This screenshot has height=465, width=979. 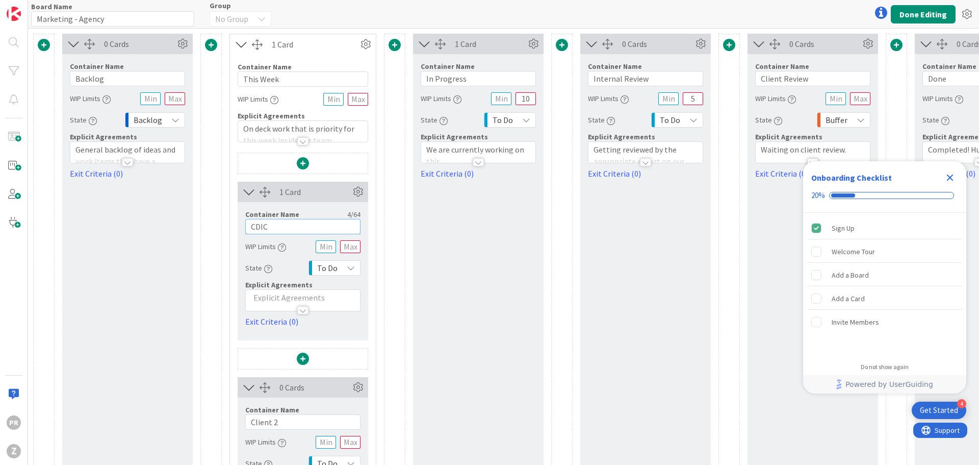 I want to click on div: Add a Board is incomplete., so click(x=885, y=275).